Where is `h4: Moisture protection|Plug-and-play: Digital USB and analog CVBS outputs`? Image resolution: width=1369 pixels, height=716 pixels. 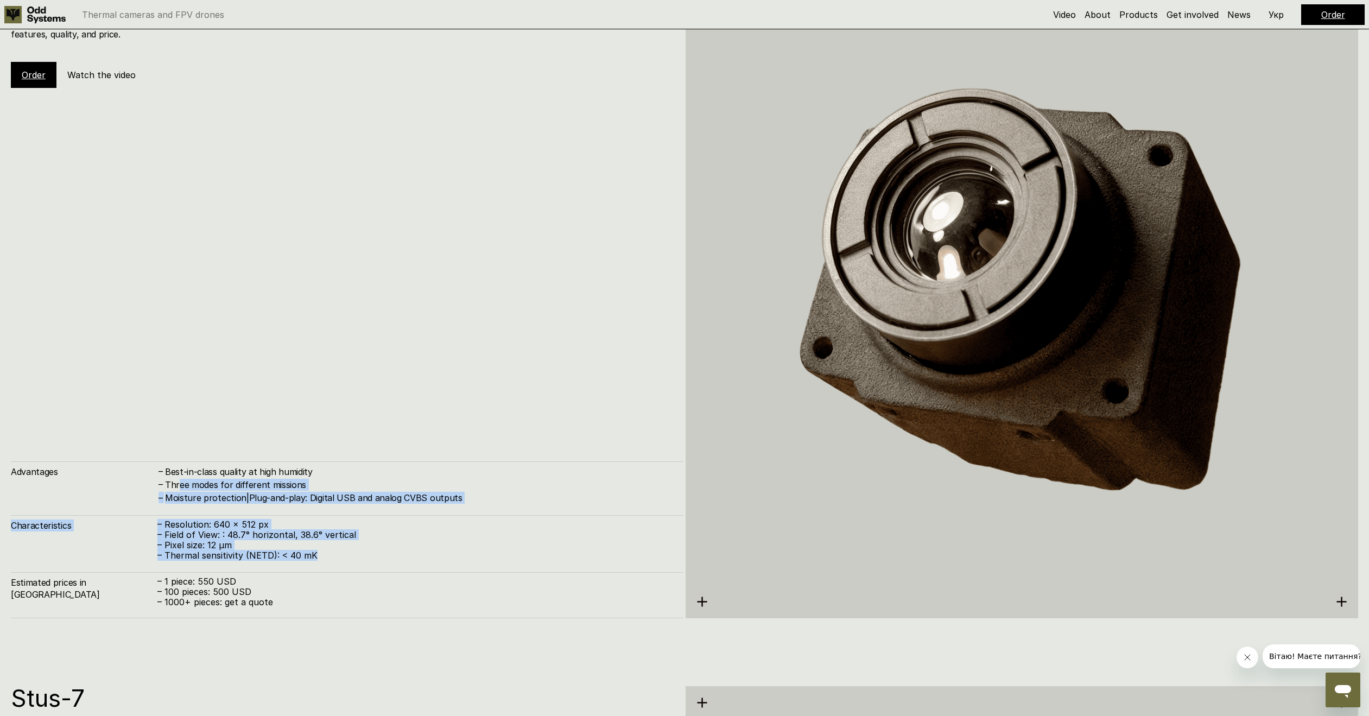 h4: Moisture protection|Plug-and-play: Digital USB and analog CVBS outputs is located at coordinates (419, 498).